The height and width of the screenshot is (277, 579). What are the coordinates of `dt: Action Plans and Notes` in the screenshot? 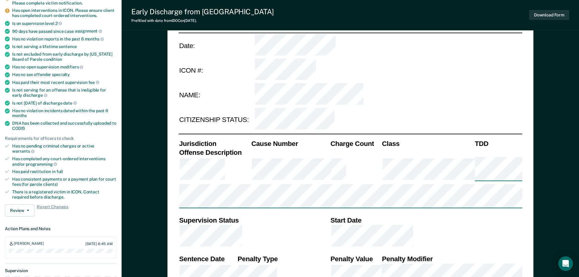 It's located at (61, 228).